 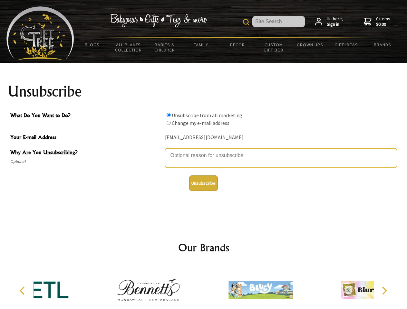 What do you see at coordinates (246, 22) in the screenshot?
I see `img: product search` at bounding box center [246, 22].